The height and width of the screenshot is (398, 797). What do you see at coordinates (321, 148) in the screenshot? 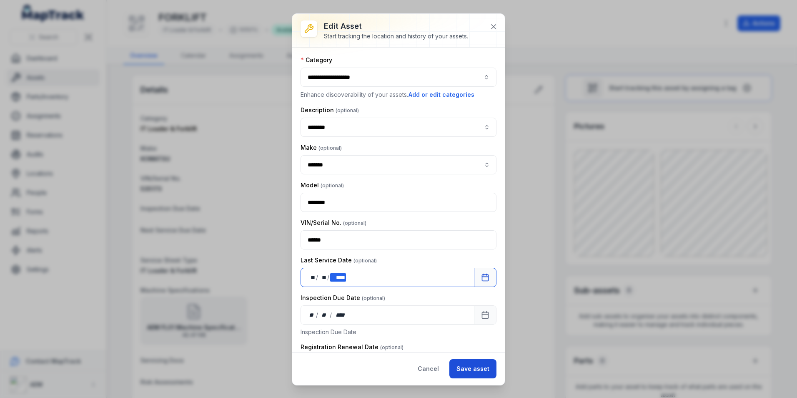
I see `label: Make` at bounding box center [321, 148].